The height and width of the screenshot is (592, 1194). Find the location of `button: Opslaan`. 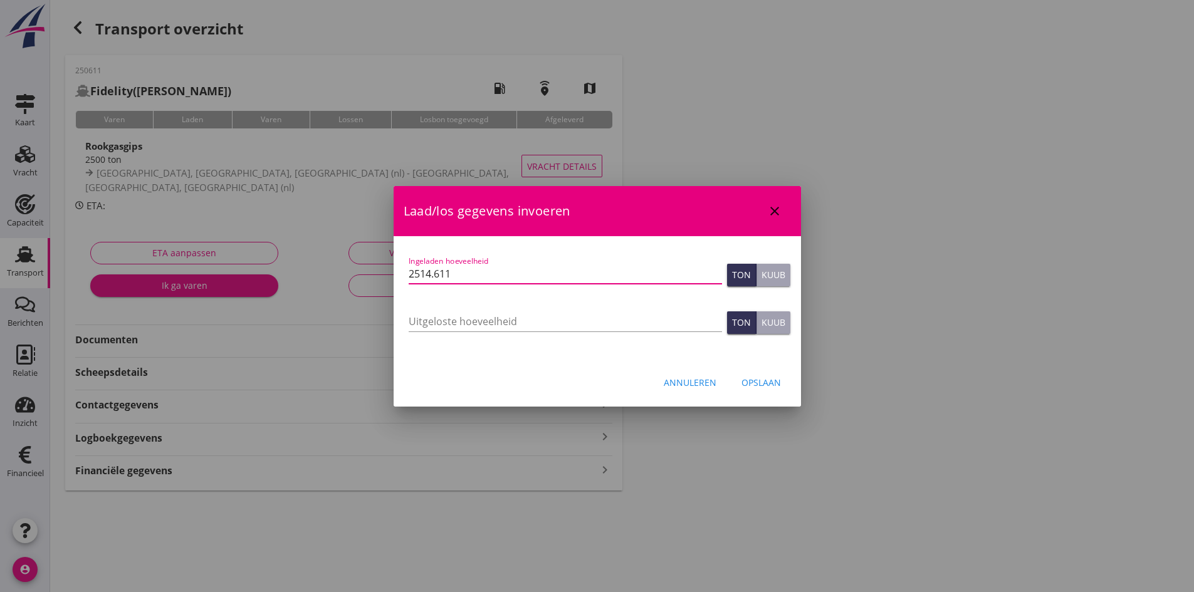

button: Opslaan is located at coordinates (761, 383).